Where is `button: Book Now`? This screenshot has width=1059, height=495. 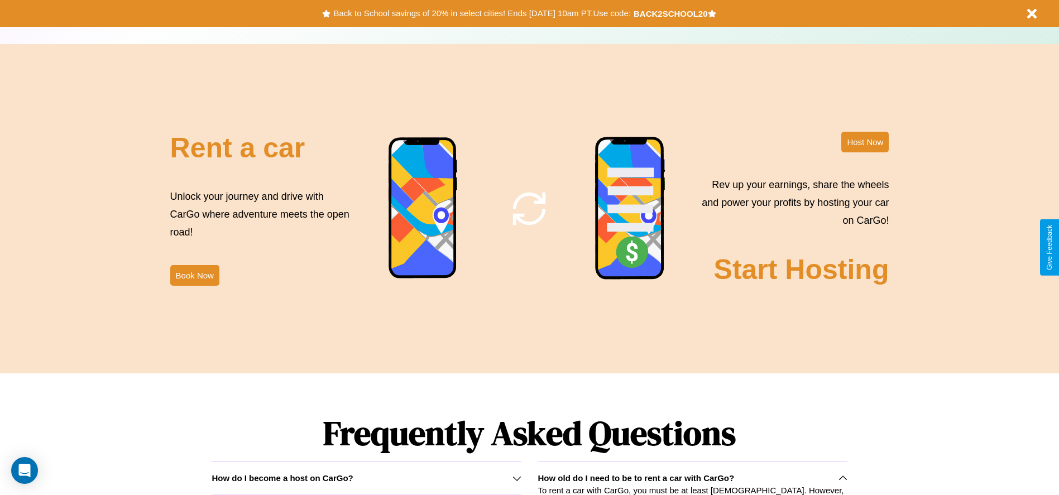 button: Book Now is located at coordinates (195, 275).